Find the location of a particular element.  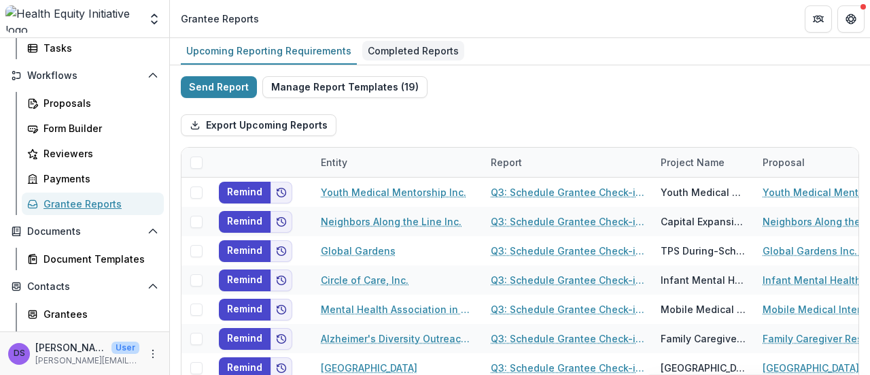

div: Payments is located at coordinates (98, 178).